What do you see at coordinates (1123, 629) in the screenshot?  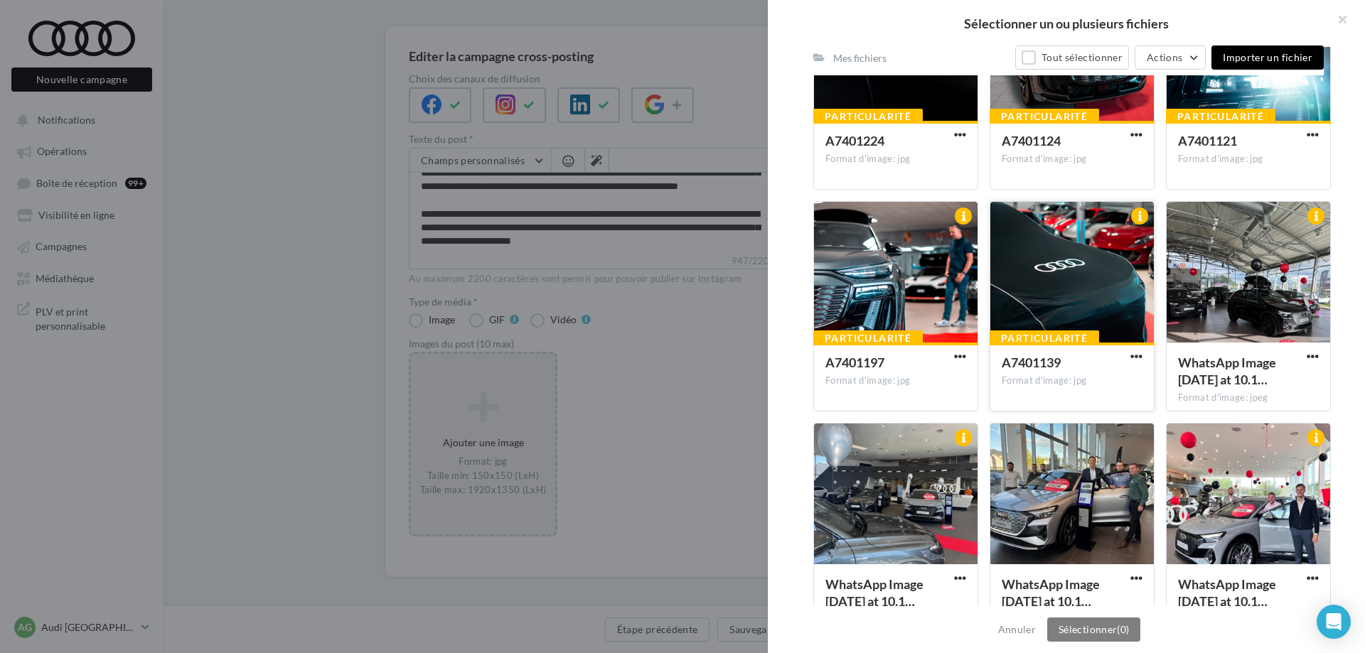 I see `span: (0)` at bounding box center [1123, 629].